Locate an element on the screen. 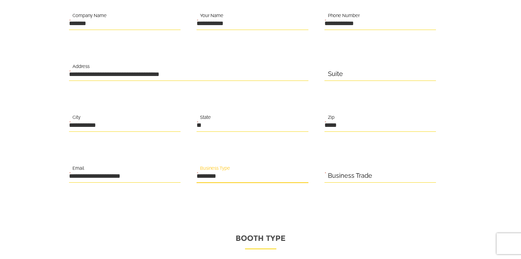 The height and width of the screenshot is (259, 521). label: Email is located at coordinates (78, 168).